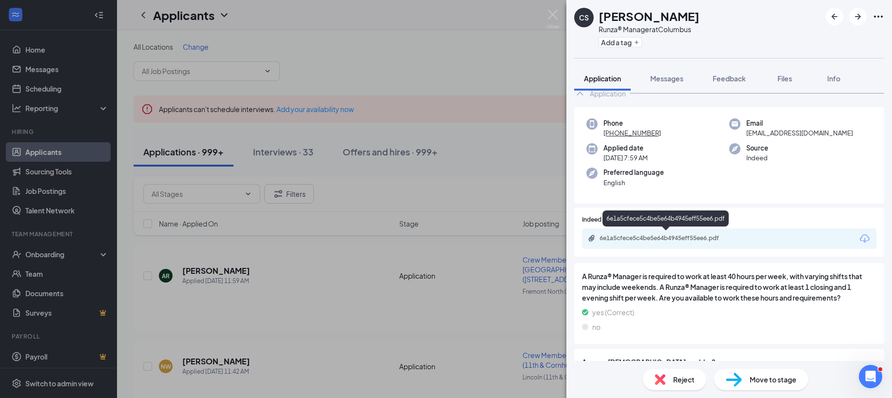 Image resolution: width=892 pixels, height=398 pixels. I want to click on svg: ArrowRight, so click(858, 17).